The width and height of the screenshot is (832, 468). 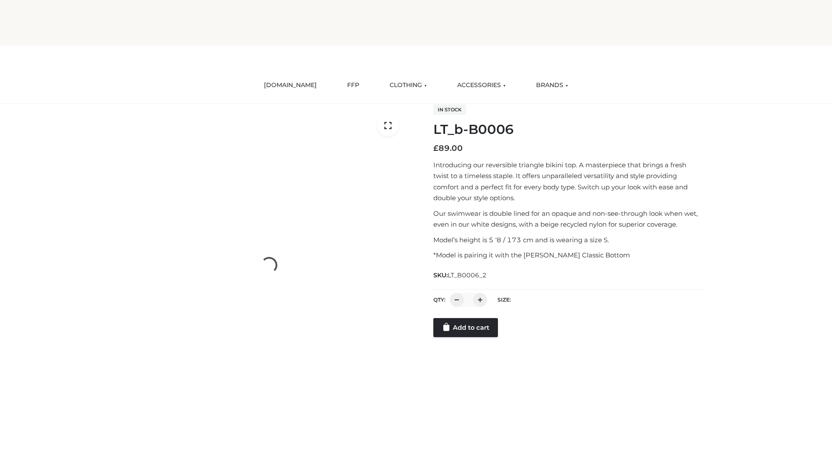 I want to click on a: CLOTHING, so click(x=408, y=85).